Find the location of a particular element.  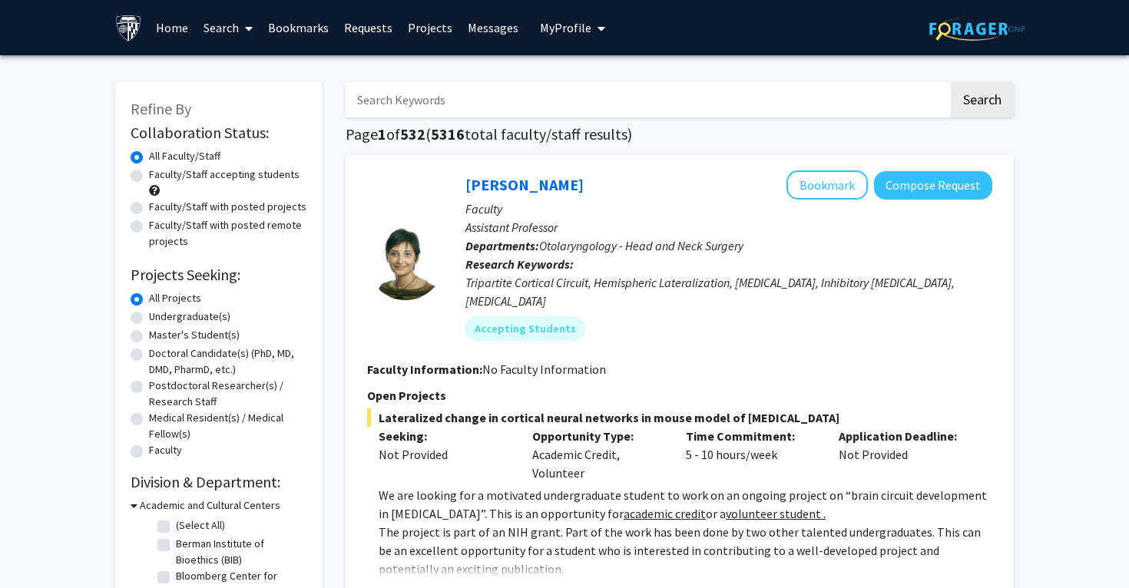

b: Research Keywords: is located at coordinates (519, 264).